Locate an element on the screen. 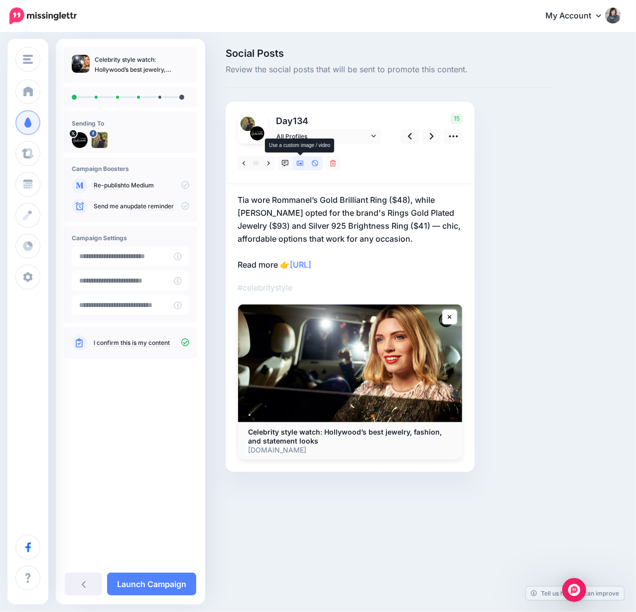 The width and height of the screenshot is (636, 612). img: menu.png is located at coordinates (28, 59).